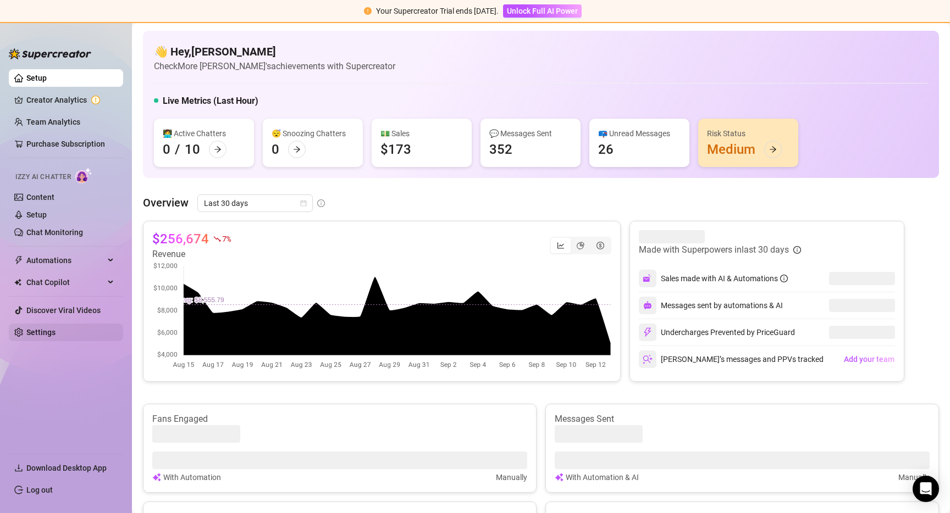 The height and width of the screenshot is (513, 950). Describe the element at coordinates (580, 246) in the screenshot. I see `span: pie-chart` at that location.